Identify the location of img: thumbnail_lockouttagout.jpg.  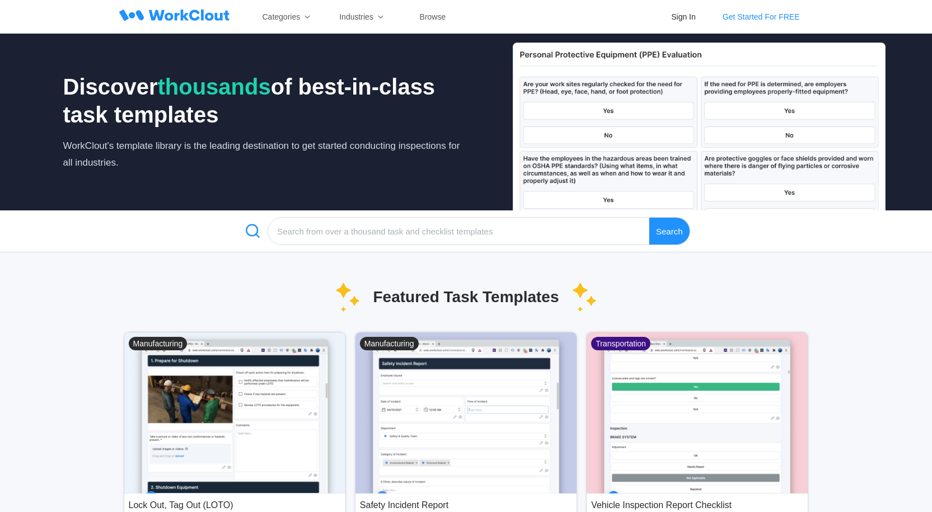
(235, 413).